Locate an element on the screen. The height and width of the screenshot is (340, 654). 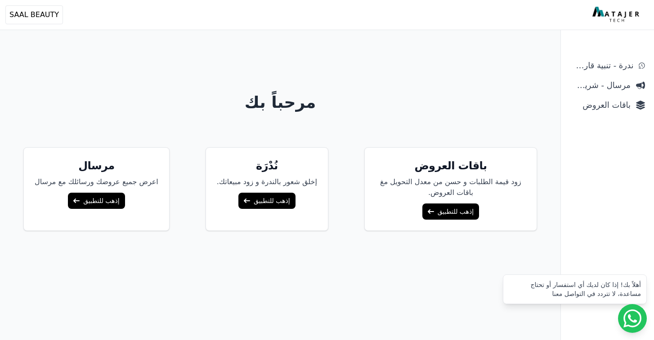
p: اعرض جميع عروضك ورسائلك مع مرسال is located at coordinates (96, 182).